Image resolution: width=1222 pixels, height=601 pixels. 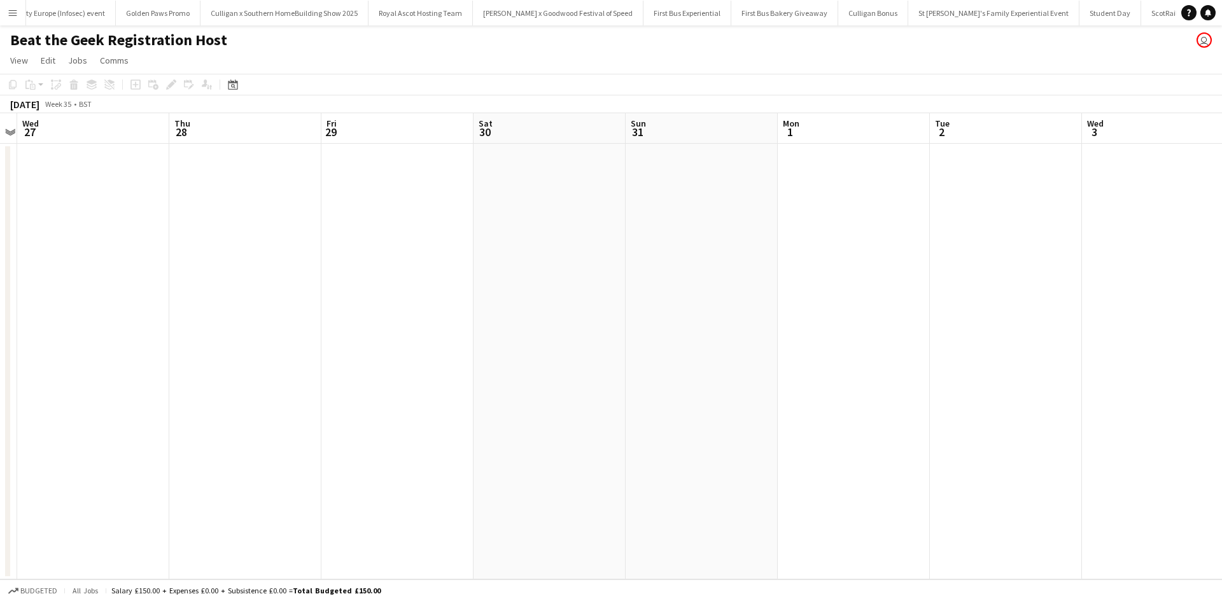 What do you see at coordinates (48, 60) in the screenshot?
I see `a: Edit` at bounding box center [48, 60].